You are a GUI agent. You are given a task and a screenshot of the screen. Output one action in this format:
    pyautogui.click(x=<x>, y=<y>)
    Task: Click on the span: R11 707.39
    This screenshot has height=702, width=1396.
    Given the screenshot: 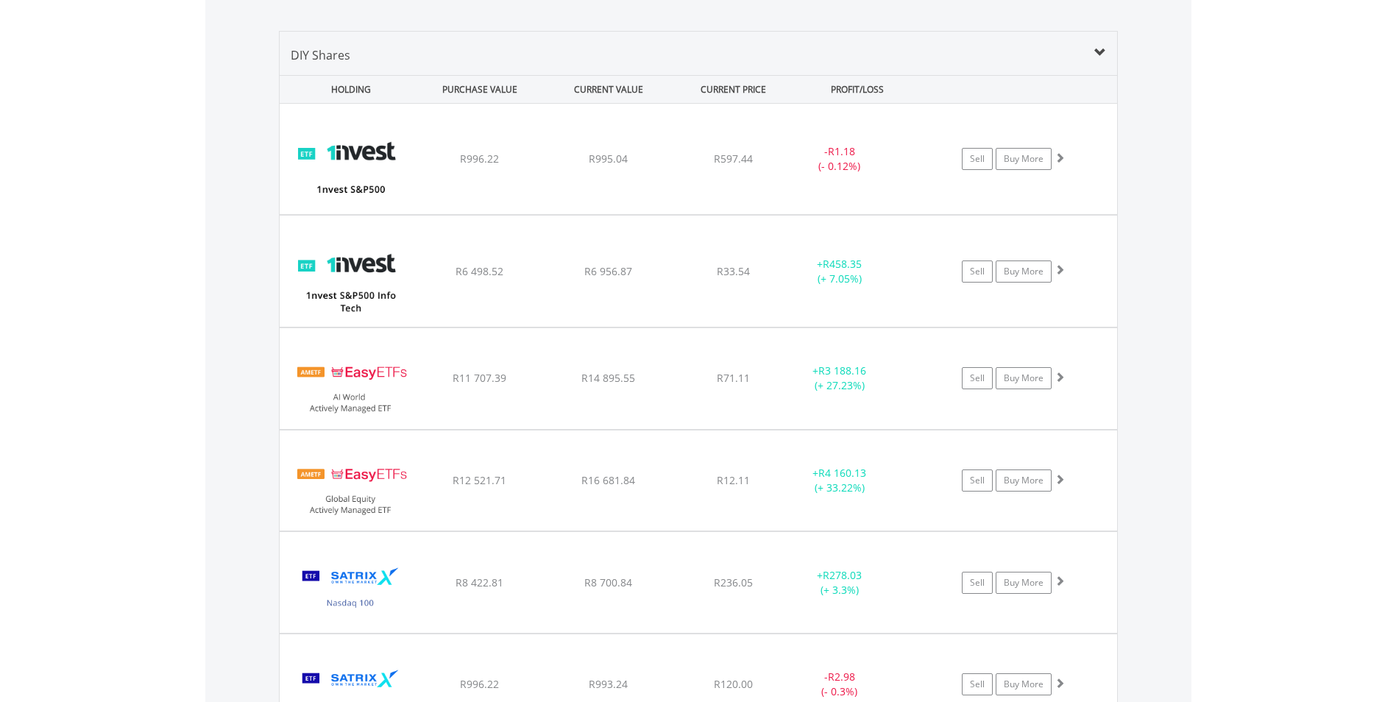 What is the action you would take?
    pyautogui.click(x=479, y=378)
    